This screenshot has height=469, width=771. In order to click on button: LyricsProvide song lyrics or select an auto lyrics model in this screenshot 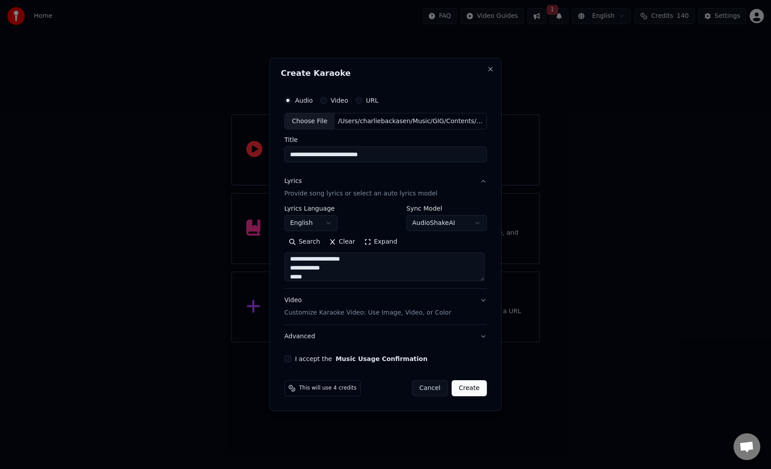, I will do `click(385, 188)`.